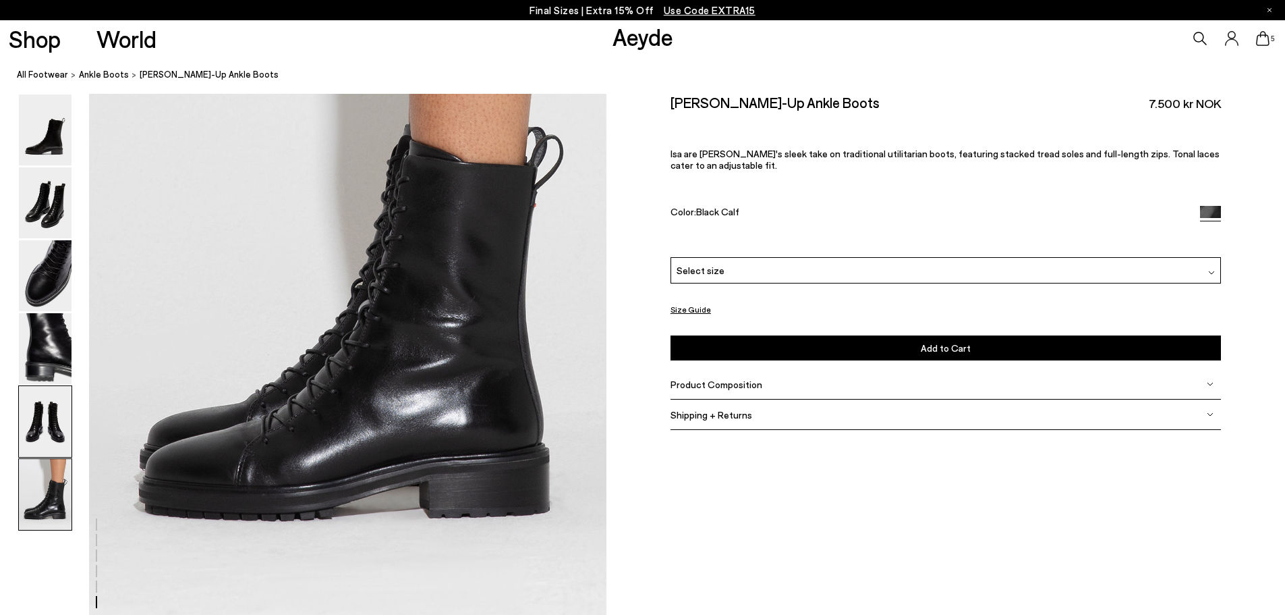  What do you see at coordinates (711, 414) in the screenshot?
I see `span: Shipping + Returns` at bounding box center [711, 414].